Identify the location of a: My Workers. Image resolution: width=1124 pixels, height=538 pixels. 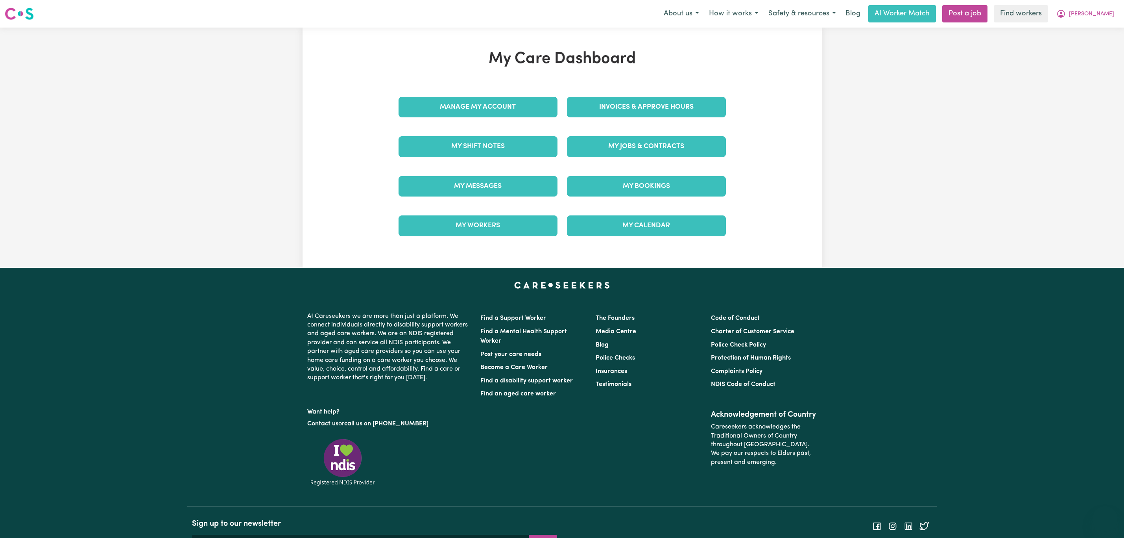
(478, 226).